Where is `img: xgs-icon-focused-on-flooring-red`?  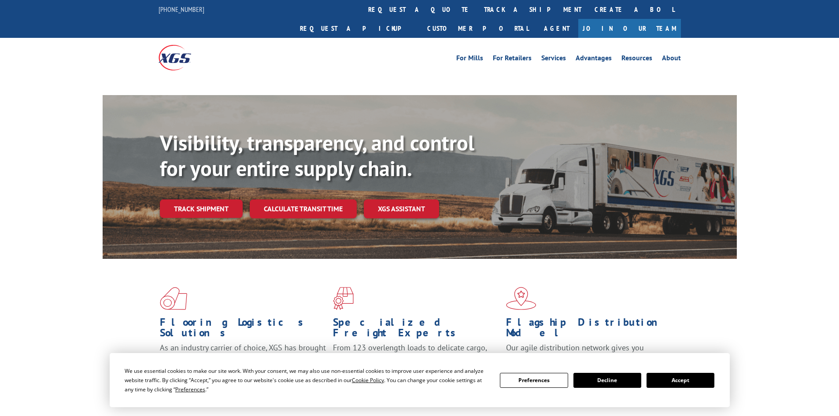 img: xgs-icon-focused-on-flooring-red is located at coordinates (343, 299).